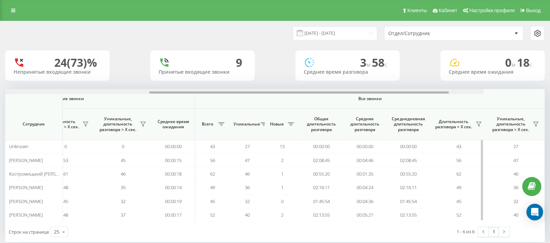 This screenshot has width=550, height=243. I want to click on div: 24 (73)%, so click(75, 63).